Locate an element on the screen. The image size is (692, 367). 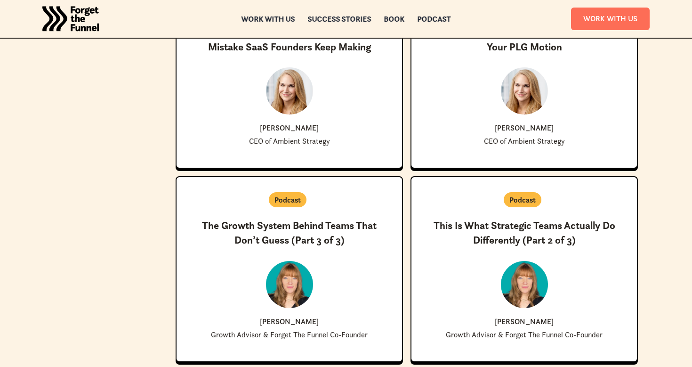
div: Domain Overview is located at coordinates (60, 58).